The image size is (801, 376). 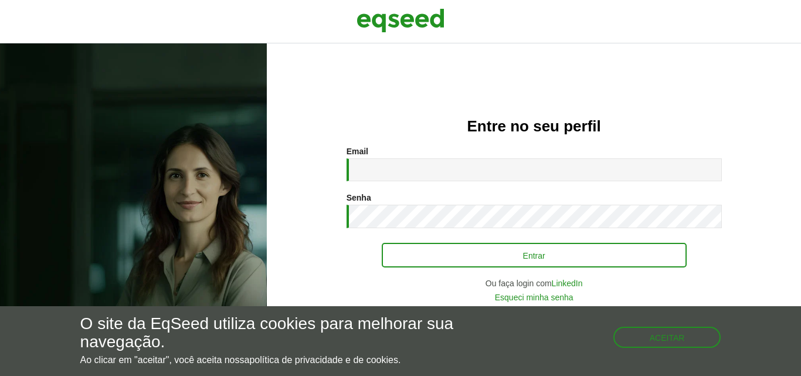 I want to click on label: Email, so click(x=357, y=151).